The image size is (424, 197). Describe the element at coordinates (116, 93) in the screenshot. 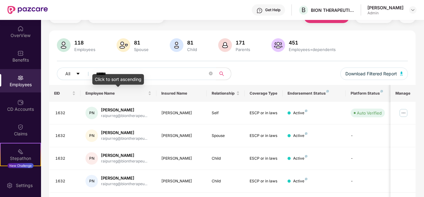

I see `span: Employee Name` at that location.